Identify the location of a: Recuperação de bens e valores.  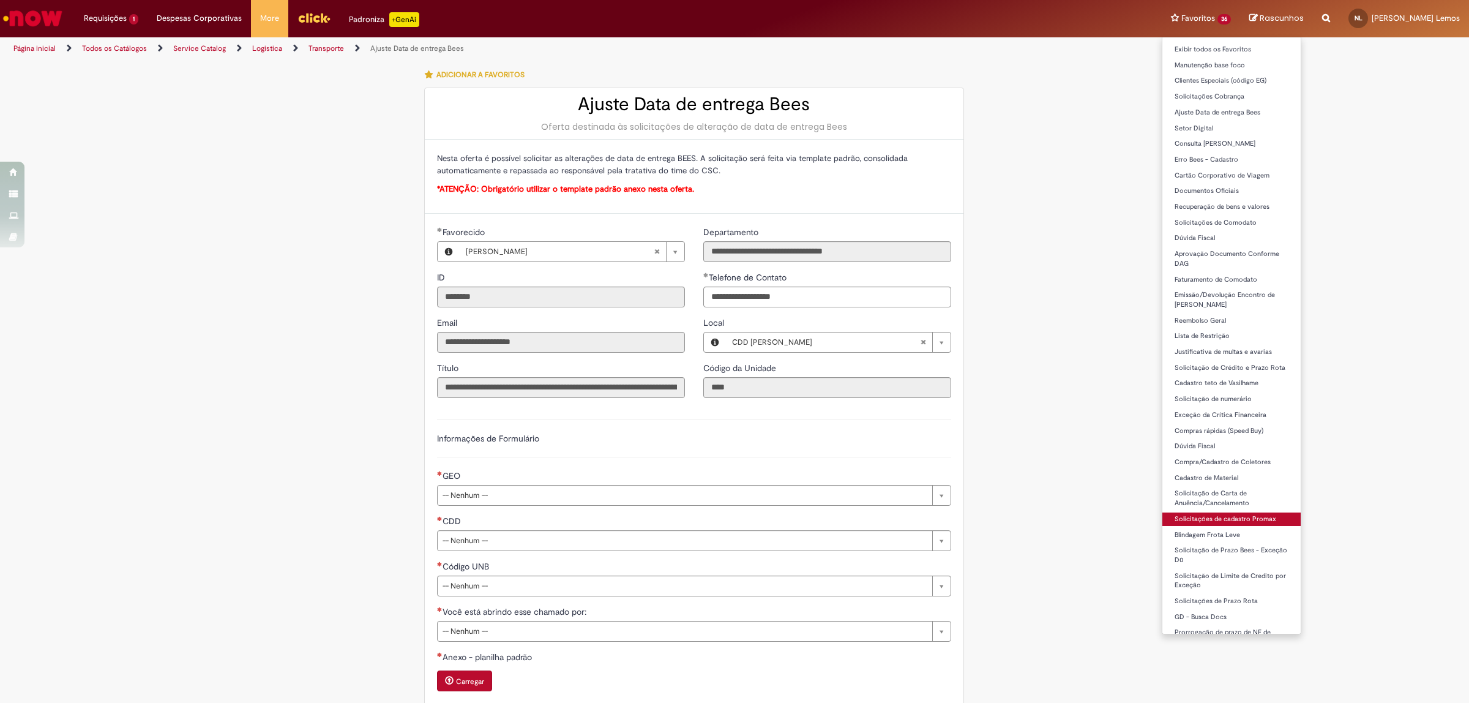
(1232, 207).